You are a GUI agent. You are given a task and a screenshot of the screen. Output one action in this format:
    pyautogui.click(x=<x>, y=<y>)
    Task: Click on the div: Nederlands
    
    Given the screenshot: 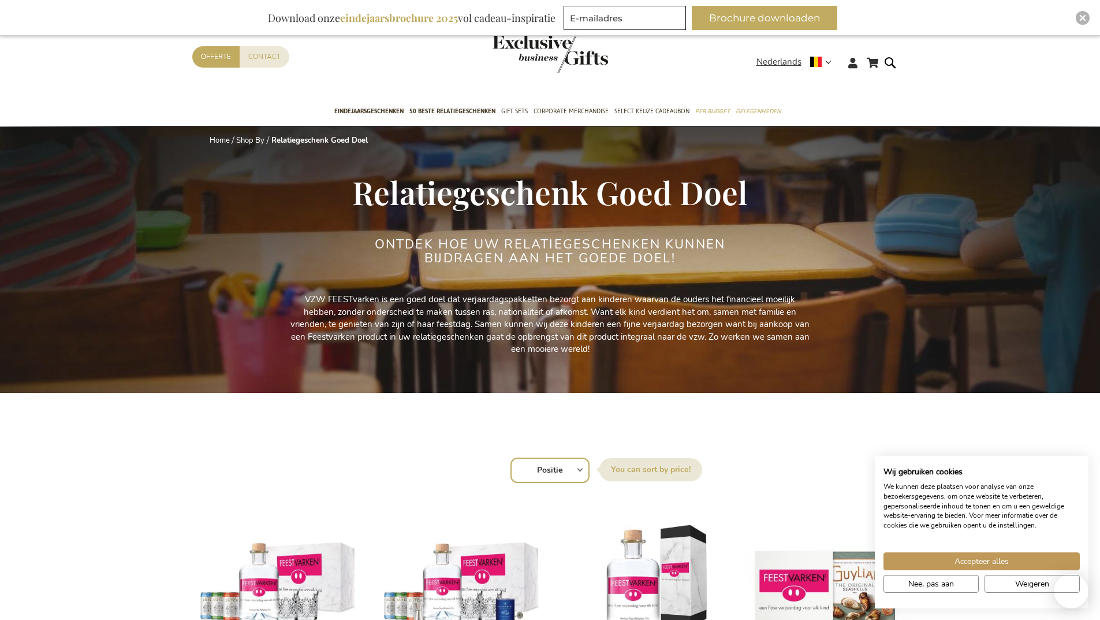 What is the action you would take?
    pyautogui.click(x=798, y=62)
    